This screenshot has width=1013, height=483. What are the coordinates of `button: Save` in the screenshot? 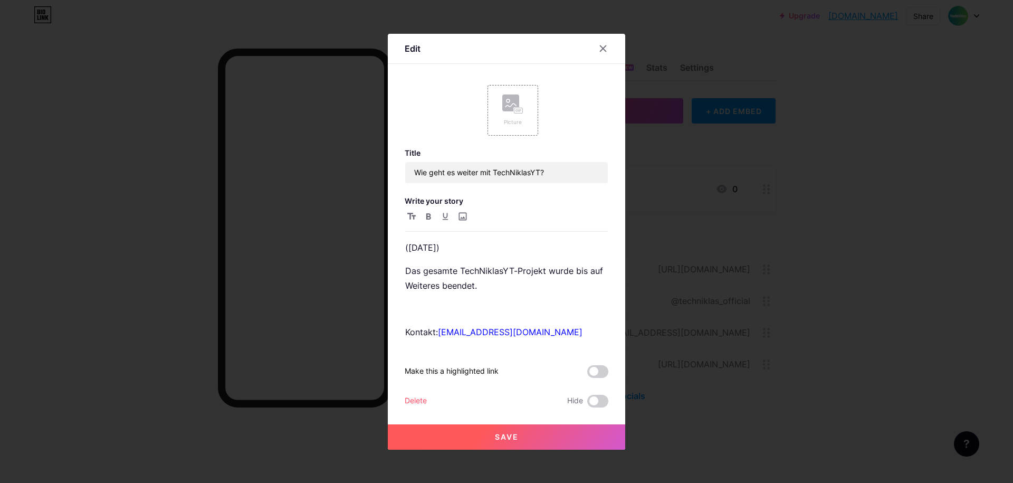 It's located at (506, 437).